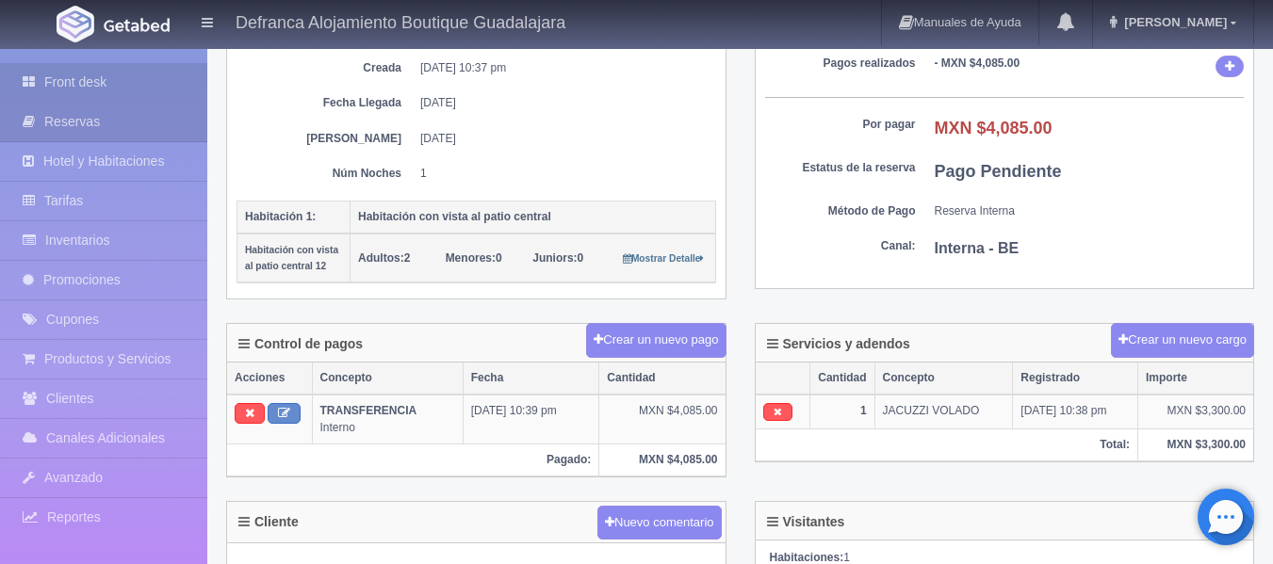  What do you see at coordinates (977, 248) in the screenshot?
I see `b: Interna - BE` at bounding box center [977, 248].